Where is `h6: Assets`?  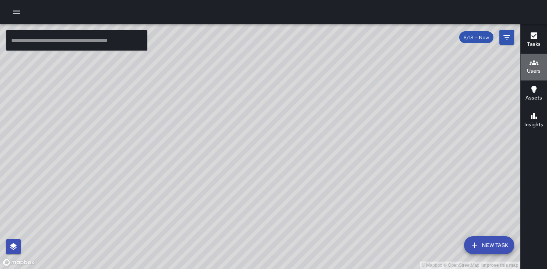
h6: Assets is located at coordinates (534, 98).